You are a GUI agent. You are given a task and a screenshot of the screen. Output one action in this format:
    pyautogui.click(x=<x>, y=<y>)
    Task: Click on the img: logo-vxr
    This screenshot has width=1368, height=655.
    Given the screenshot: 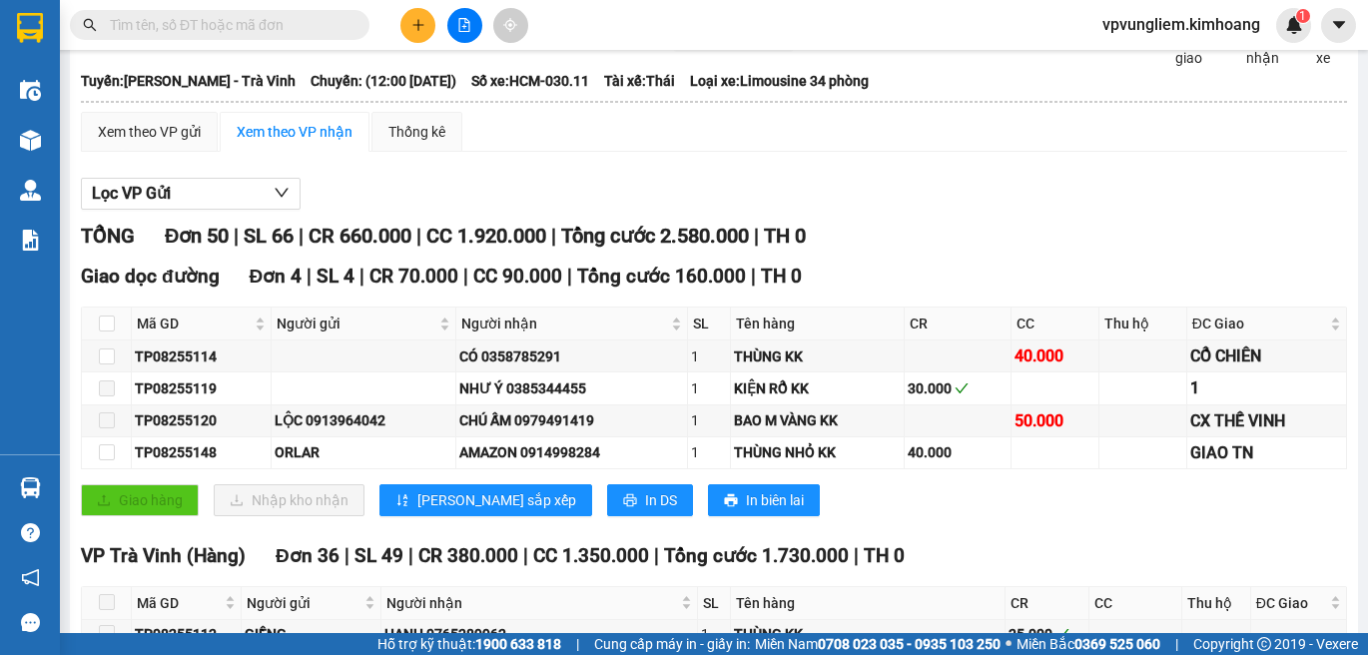 What is the action you would take?
    pyautogui.click(x=30, y=28)
    